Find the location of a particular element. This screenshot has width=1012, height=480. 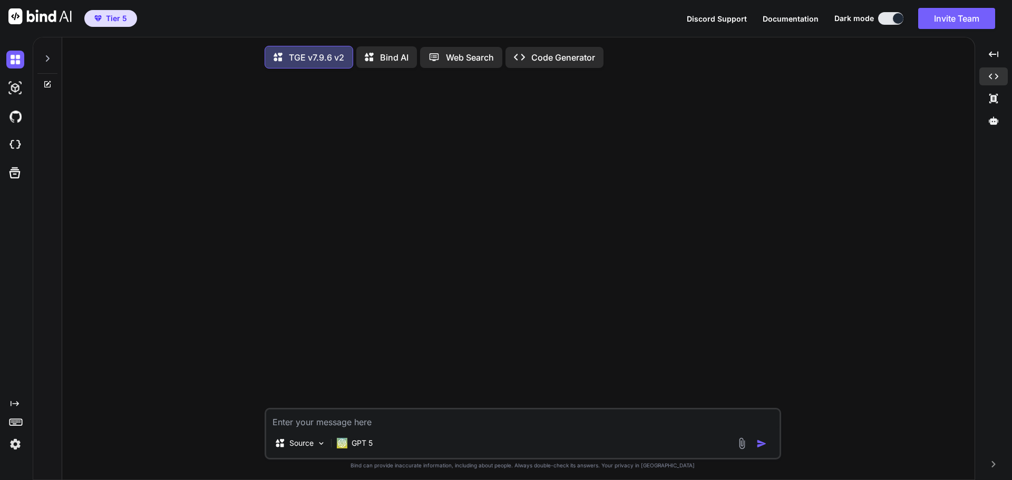

img: icon is located at coordinates (762, 444).